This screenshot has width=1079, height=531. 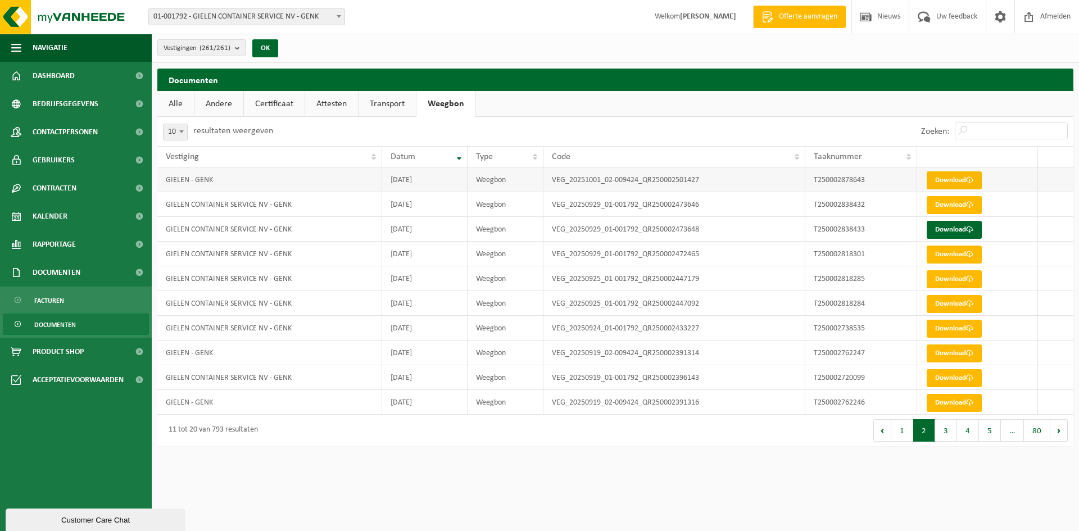 What do you see at coordinates (861, 254) in the screenshot?
I see `td: T250002818301` at bounding box center [861, 254].